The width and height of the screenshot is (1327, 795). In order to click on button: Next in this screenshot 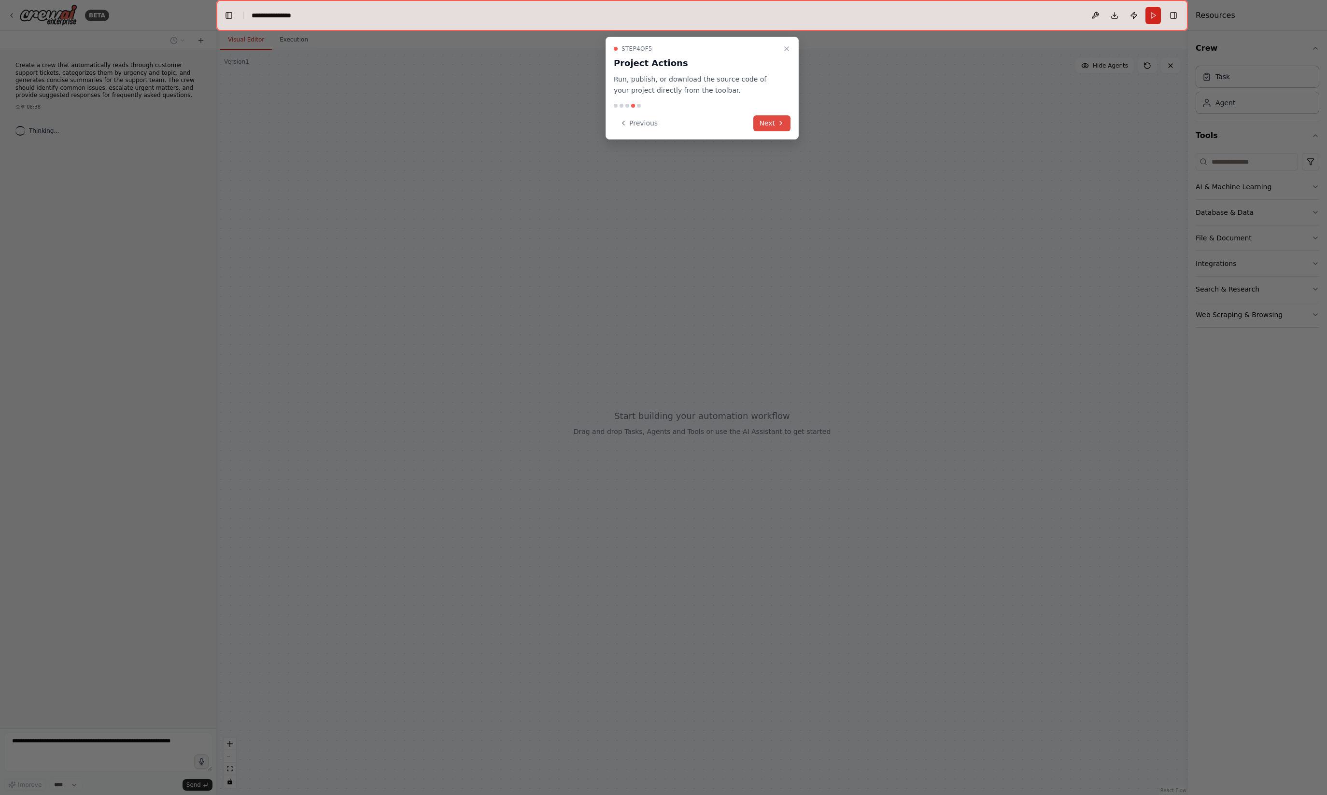, I will do `click(772, 123)`.